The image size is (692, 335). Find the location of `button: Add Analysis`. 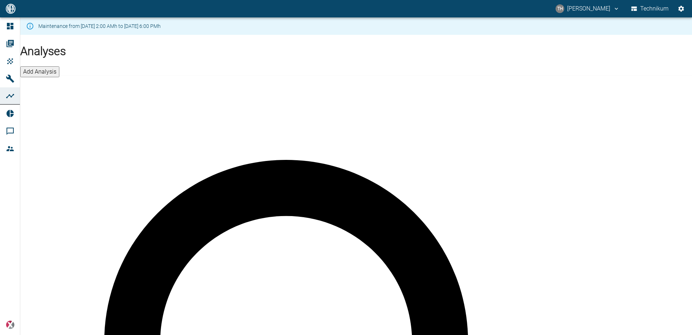

button: Add Analysis is located at coordinates (40, 72).